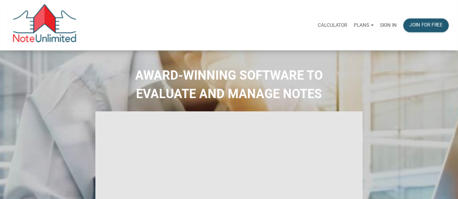 This screenshot has width=458, height=199. What do you see at coordinates (364, 25) in the screenshot?
I see `a: Plans` at bounding box center [364, 25].